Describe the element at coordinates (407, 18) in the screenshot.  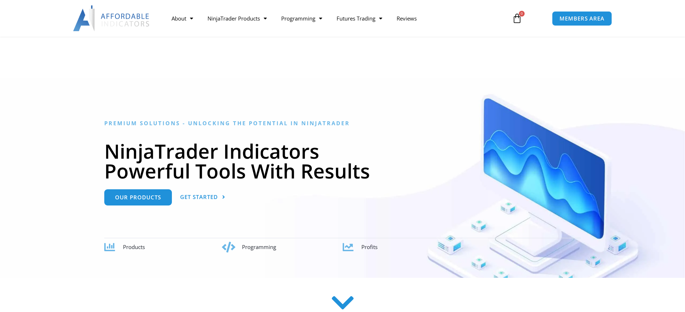
I see `a: Reviews` at that location.